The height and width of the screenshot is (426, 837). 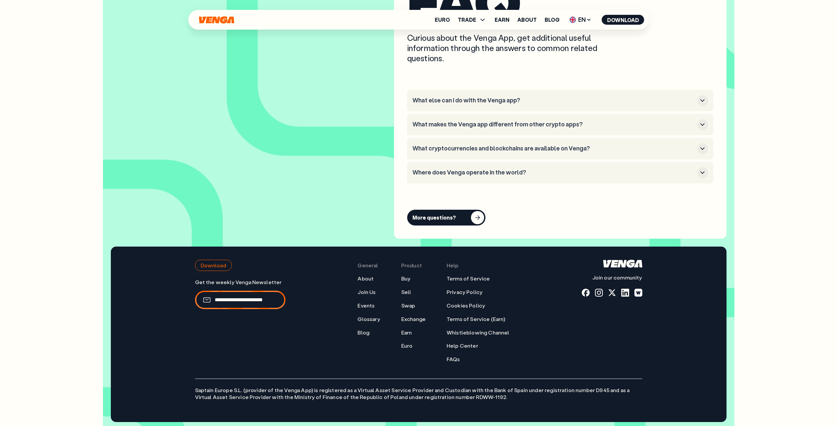 I want to click on a: instagram, so click(x=599, y=292).